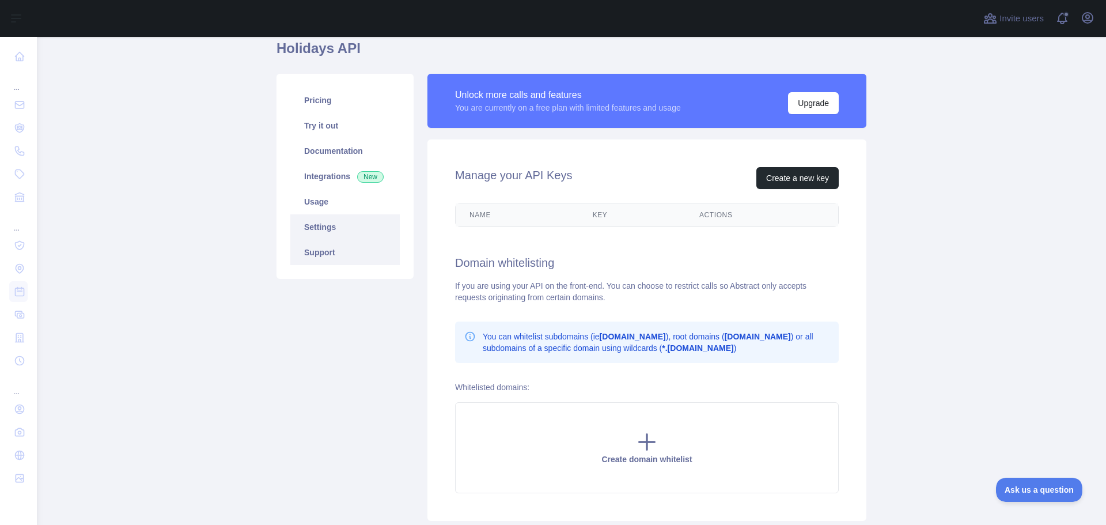  Describe the element at coordinates (345, 176) in the screenshot. I see `a: Integrations New` at that location.